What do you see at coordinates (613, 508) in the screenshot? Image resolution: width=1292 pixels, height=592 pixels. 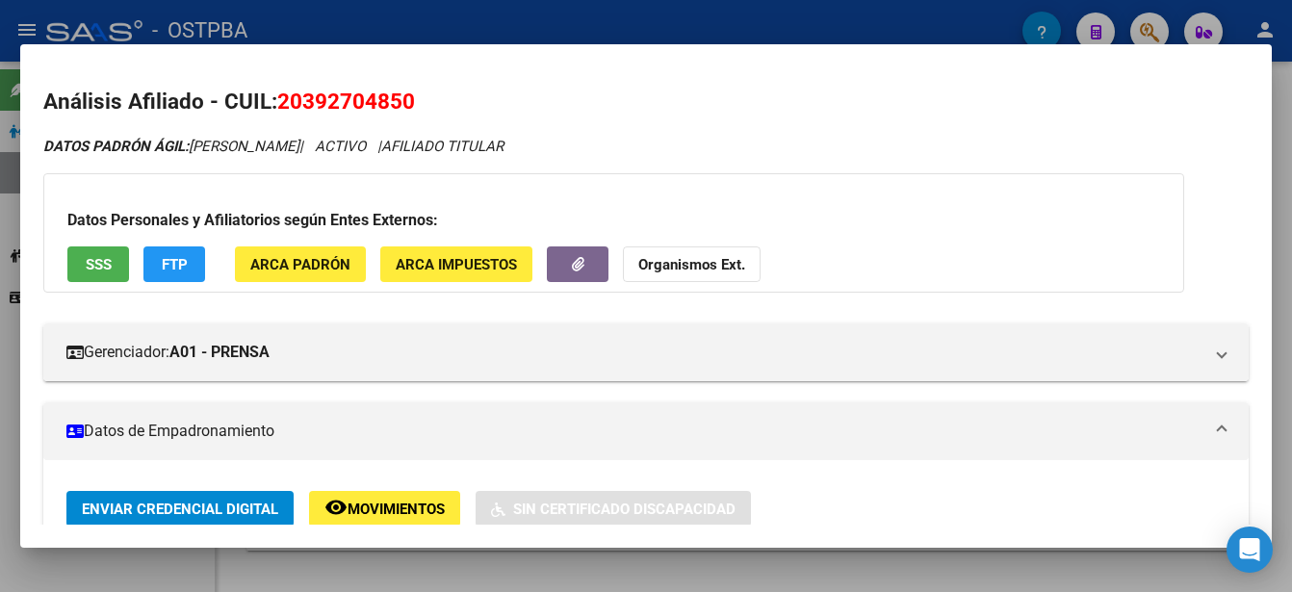 I see `button: Sin Certificado Discapacidad` at bounding box center [613, 508].